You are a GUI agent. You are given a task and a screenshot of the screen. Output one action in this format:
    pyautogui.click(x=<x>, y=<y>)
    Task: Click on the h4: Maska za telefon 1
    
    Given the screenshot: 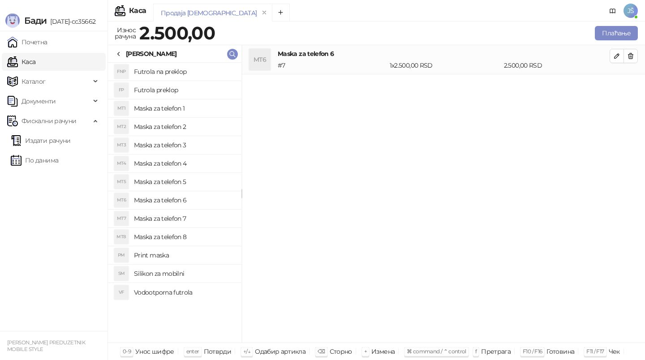 What is the action you would take?
    pyautogui.click(x=184, y=108)
    